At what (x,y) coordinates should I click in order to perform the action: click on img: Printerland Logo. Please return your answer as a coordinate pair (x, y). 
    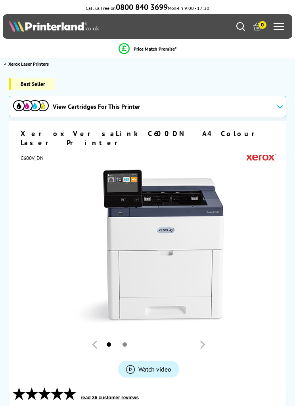
    Looking at the image, I should click on (53, 26).